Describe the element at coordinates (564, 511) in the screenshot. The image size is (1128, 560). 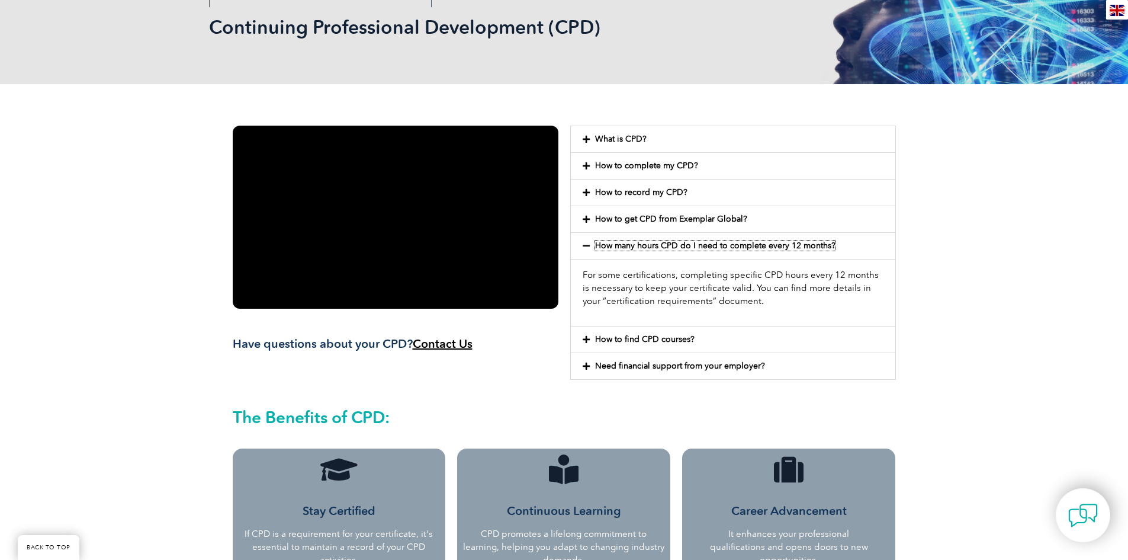
I see `span: Continuous Learning` at that location.